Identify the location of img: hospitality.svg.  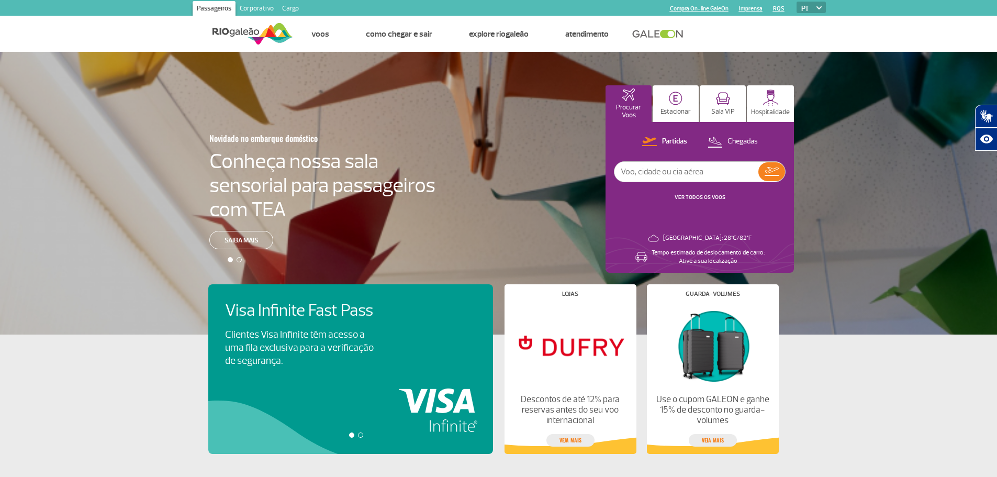
(771, 97).